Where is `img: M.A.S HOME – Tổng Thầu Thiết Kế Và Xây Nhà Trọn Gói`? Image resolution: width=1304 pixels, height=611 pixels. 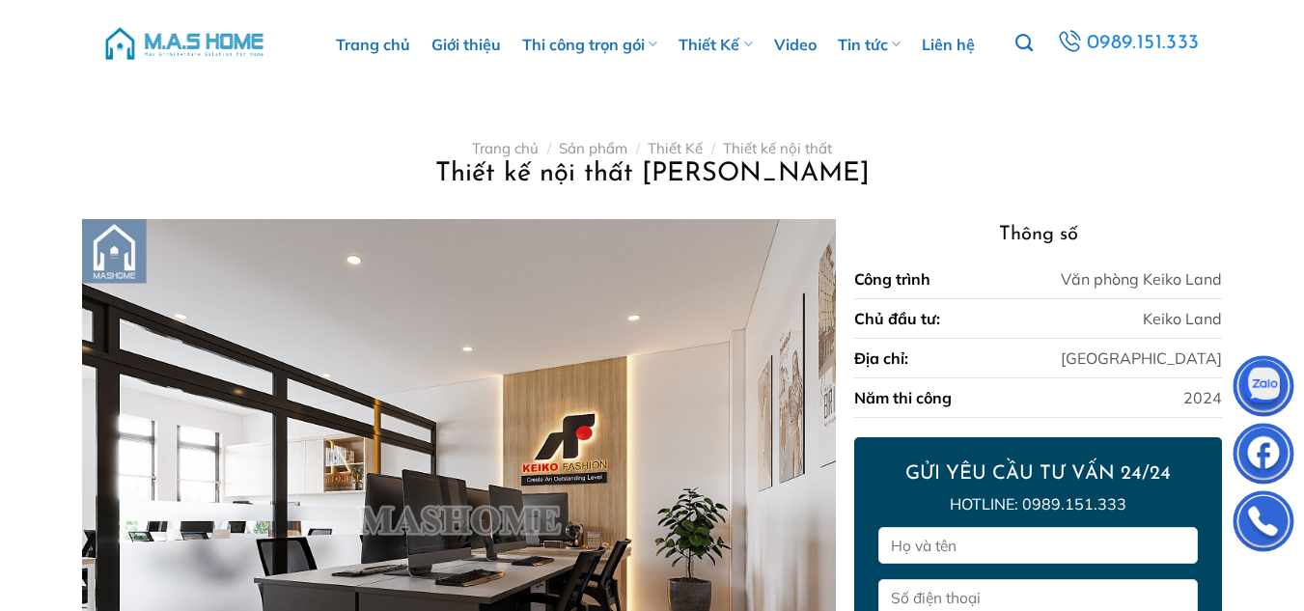
img: M.A.S HOME – Tổng Thầu Thiết Kế Và Xây Nhà Trọn Gói is located at coordinates (184, 43).